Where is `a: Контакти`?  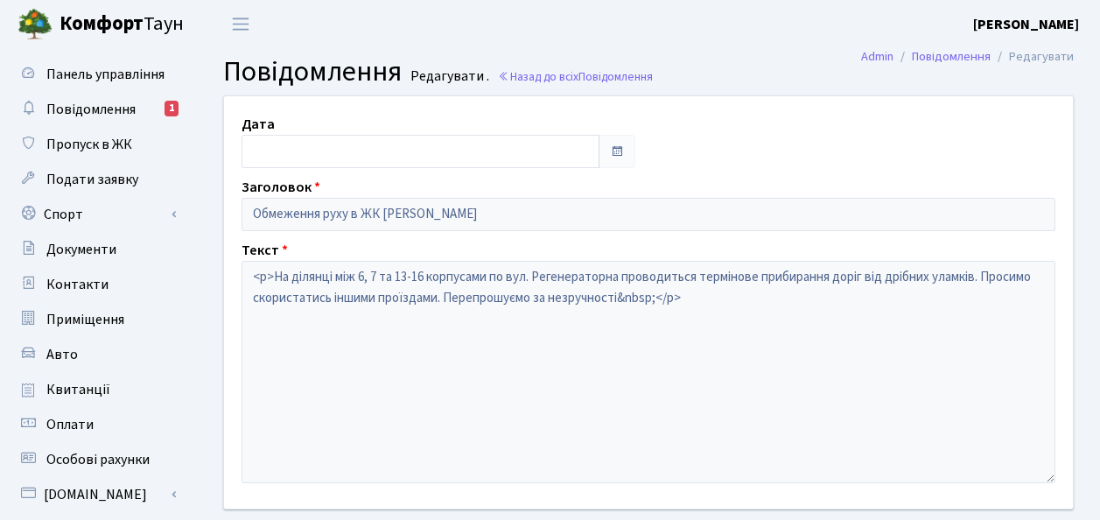
a: Контакти is located at coordinates (96, 284).